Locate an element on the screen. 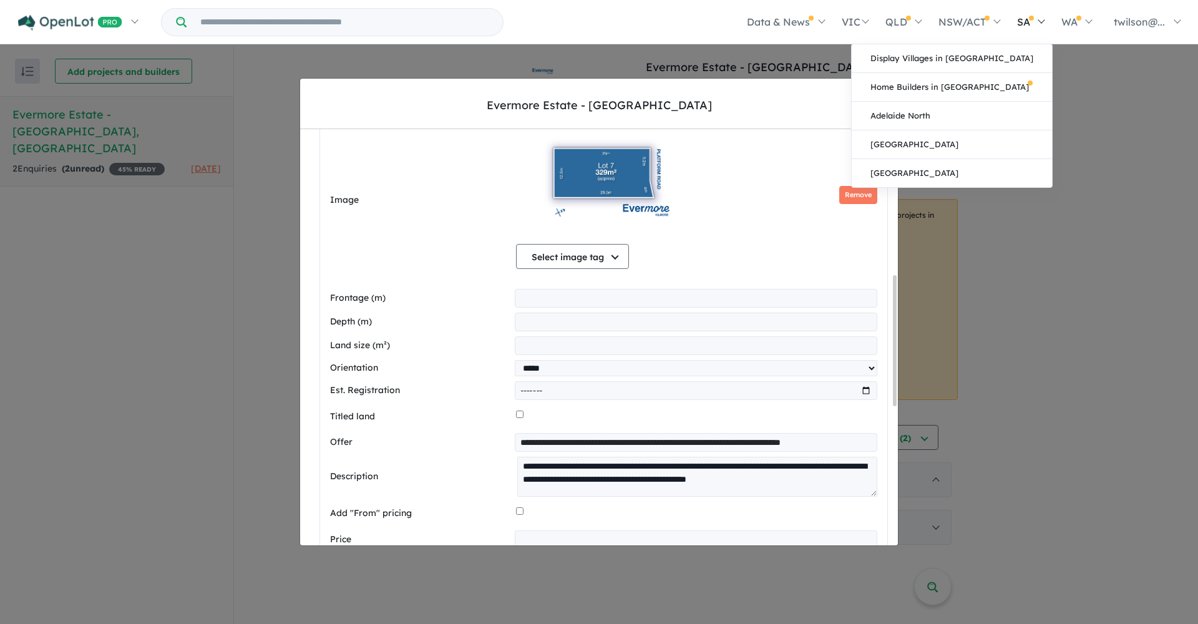  label: Offer is located at coordinates (420, 443).